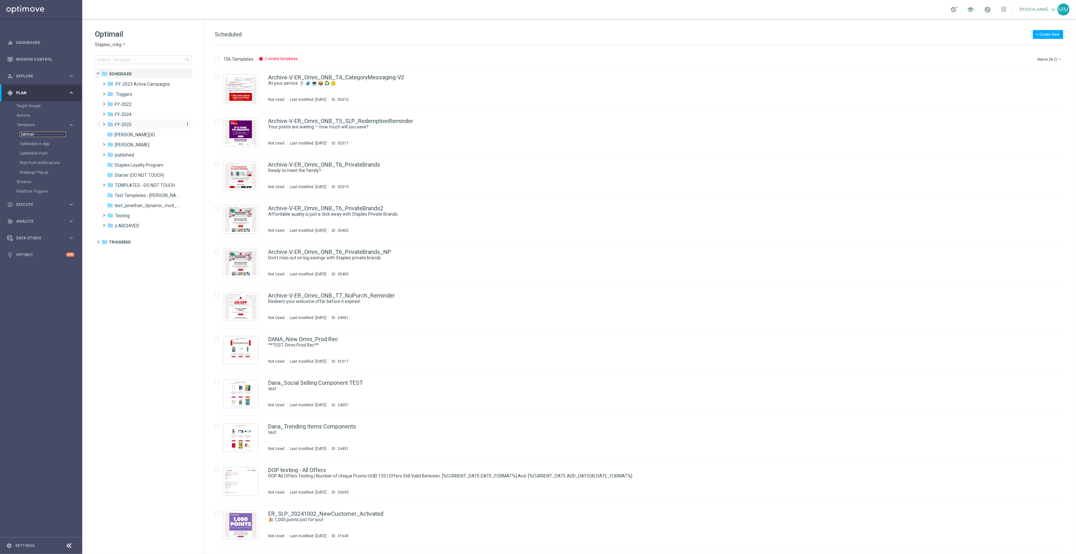 The image size is (1076, 554). I want to click on div: Don’t miss out on big savings with Staples private brands., so click(652, 258).